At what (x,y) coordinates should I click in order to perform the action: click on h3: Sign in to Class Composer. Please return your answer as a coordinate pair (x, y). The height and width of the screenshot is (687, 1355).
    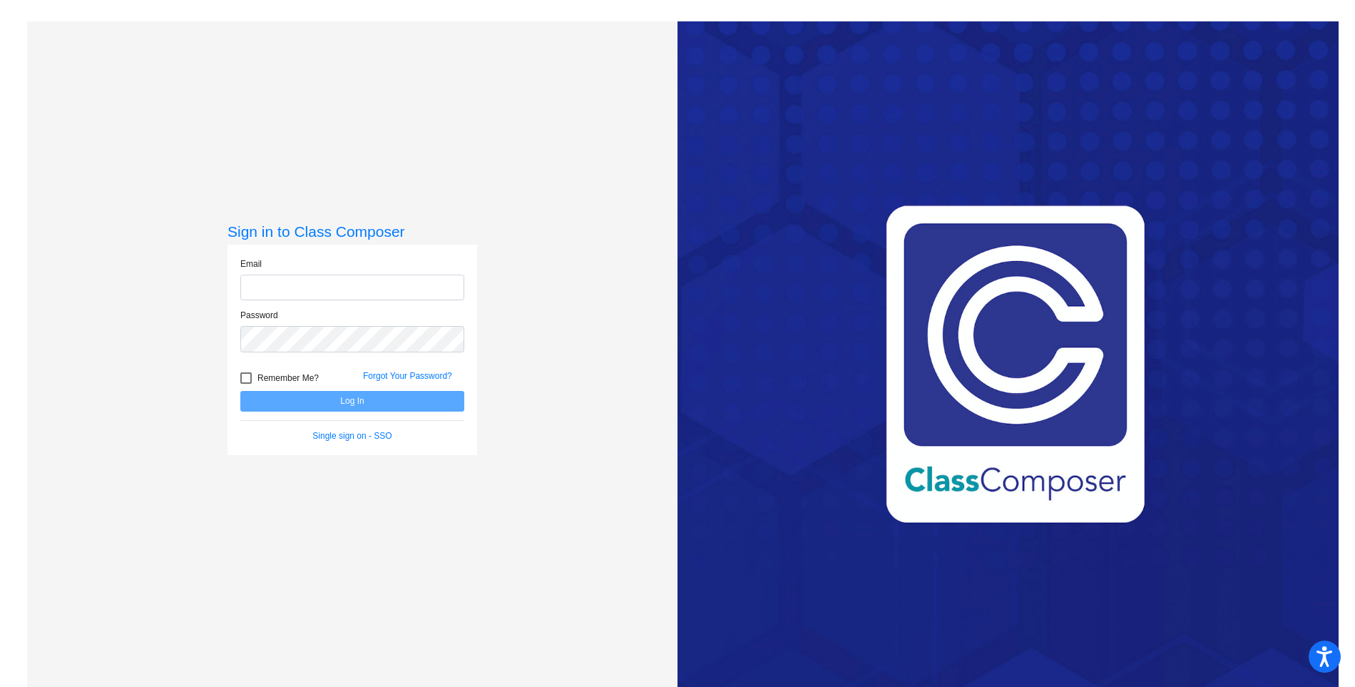
    Looking at the image, I should click on (352, 231).